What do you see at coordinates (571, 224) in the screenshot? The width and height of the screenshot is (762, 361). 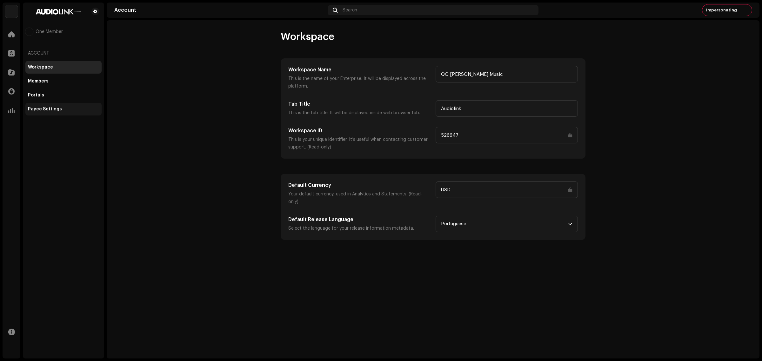 I see `div: dropdown trigger` at bounding box center [571, 224].